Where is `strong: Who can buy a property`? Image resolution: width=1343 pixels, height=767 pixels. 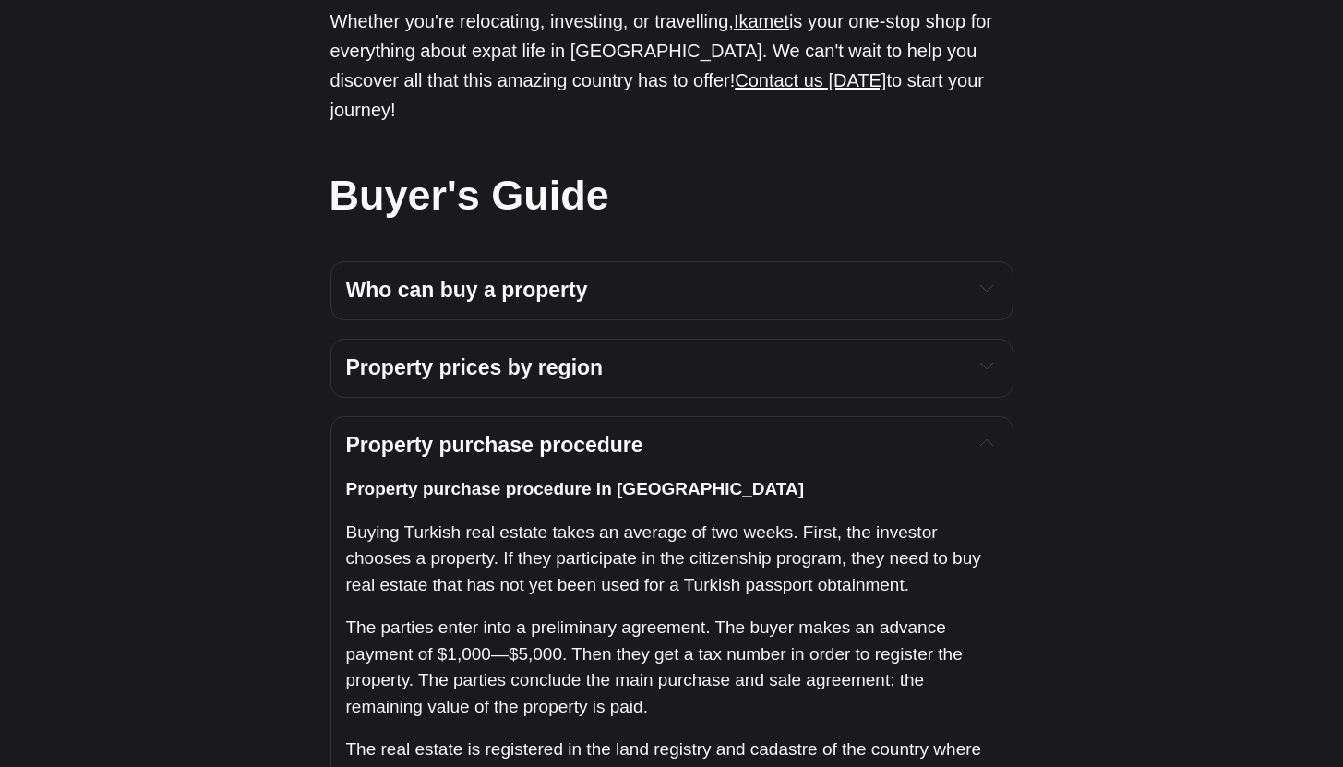 strong: Who can buy a property is located at coordinates (467, 290).